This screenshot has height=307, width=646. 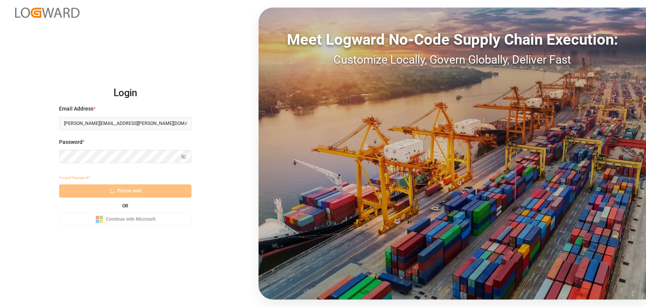 What do you see at coordinates (47, 12) in the screenshot?
I see `img: Logward_new_orange.png` at bounding box center [47, 12].